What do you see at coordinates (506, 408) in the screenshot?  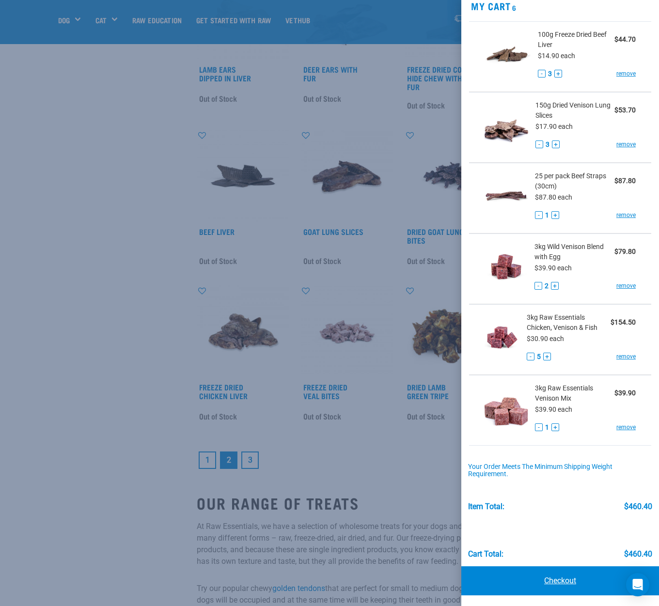 I see `img: Raw Essentials Venison Mix` at bounding box center [506, 408].